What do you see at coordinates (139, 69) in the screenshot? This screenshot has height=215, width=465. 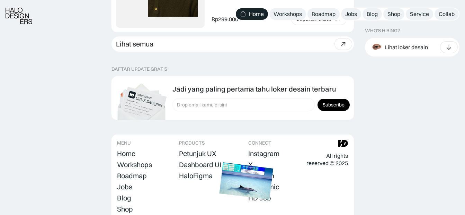 I see `div: DAFTAR UPDATE GRATIS` at bounding box center [139, 69].